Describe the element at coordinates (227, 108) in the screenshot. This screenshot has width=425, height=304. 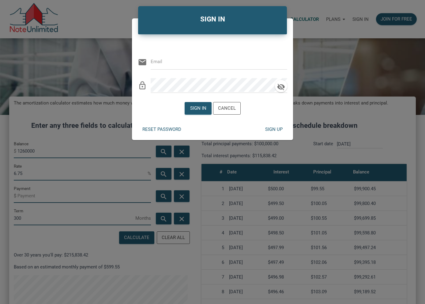
I see `button: Cancel` at that location.